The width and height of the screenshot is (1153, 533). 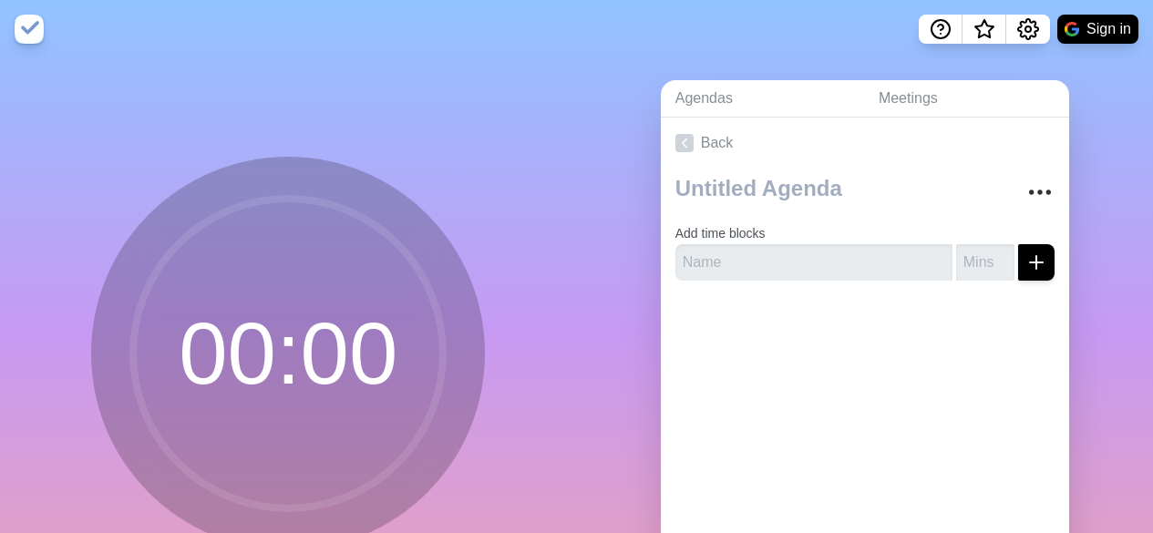 I want to click on button: Sign in, so click(x=1098, y=29).